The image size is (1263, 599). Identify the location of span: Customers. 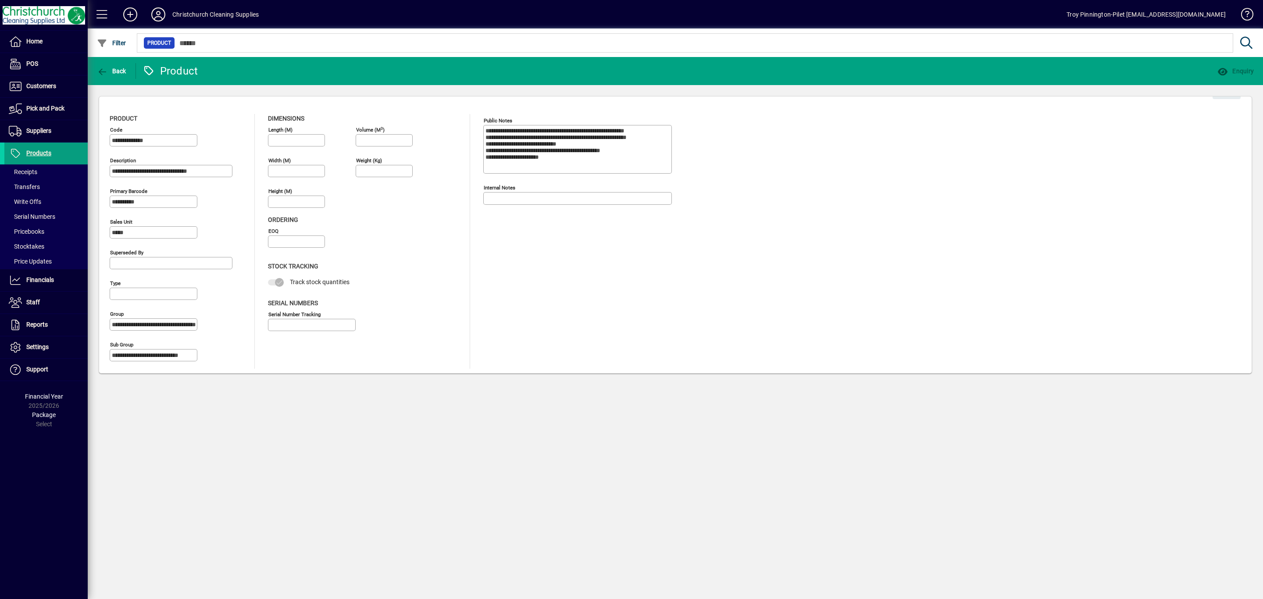
(41, 86).